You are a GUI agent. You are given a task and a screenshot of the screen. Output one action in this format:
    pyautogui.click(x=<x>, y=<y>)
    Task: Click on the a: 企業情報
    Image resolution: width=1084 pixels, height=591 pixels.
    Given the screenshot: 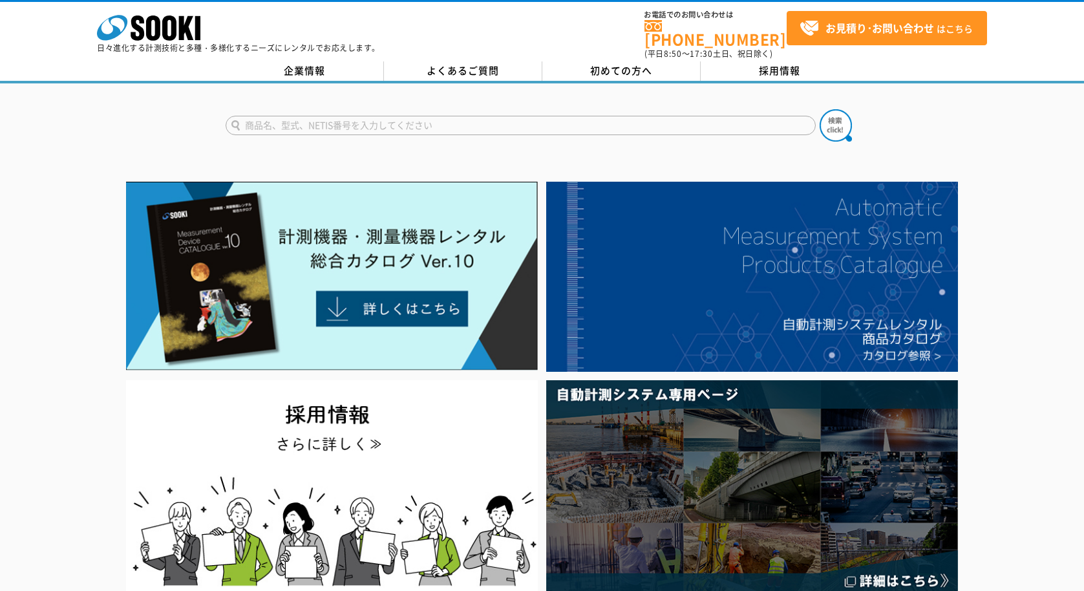 What is the action you would take?
    pyautogui.click(x=304, y=71)
    